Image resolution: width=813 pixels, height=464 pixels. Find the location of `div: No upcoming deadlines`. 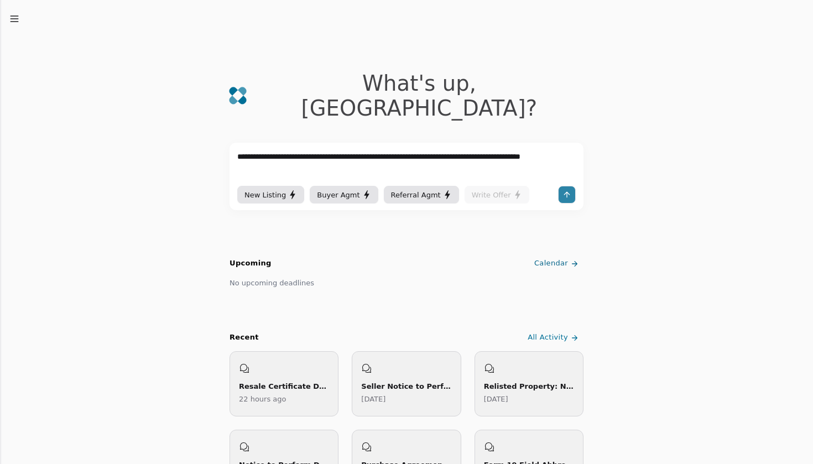

div: No upcoming deadlines is located at coordinates (272, 283).